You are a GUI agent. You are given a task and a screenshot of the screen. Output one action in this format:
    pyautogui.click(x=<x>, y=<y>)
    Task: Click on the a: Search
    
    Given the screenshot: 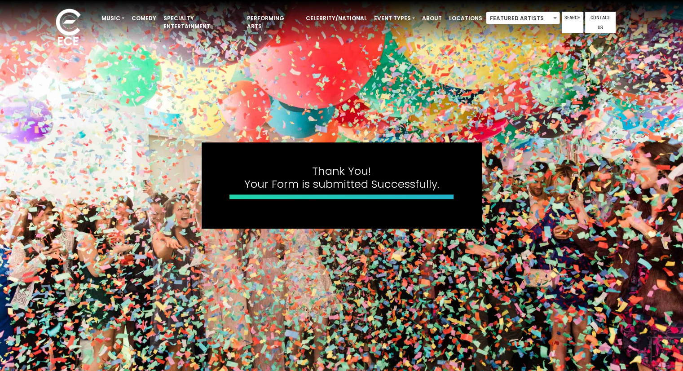 What is the action you would take?
    pyautogui.click(x=573, y=22)
    